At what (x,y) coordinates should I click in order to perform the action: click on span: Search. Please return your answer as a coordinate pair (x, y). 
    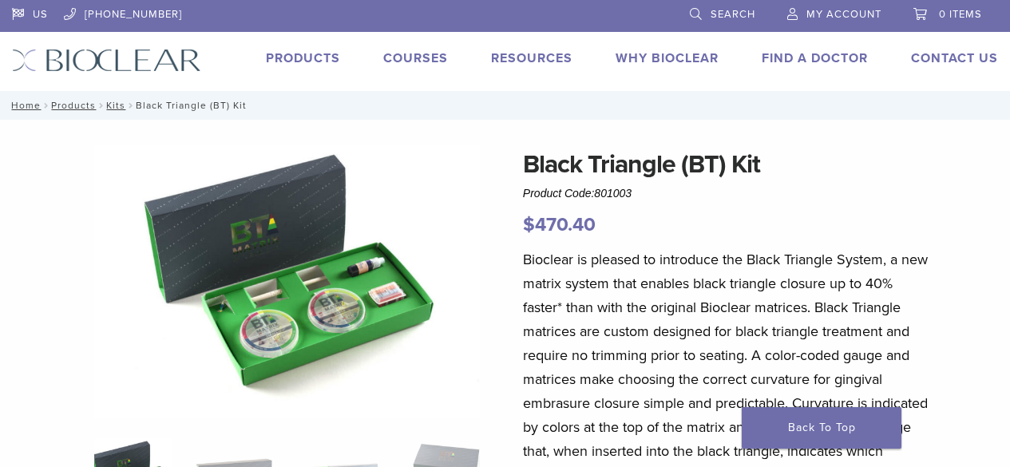
    Looking at the image, I should click on (733, 14).